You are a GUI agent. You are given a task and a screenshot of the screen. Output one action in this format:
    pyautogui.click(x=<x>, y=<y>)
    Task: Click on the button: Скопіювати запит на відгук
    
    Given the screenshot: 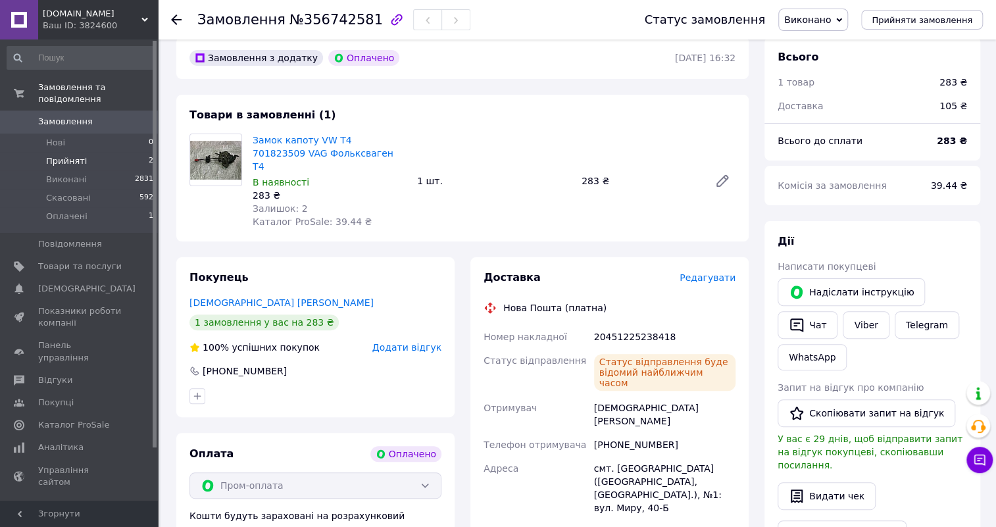 What is the action you would take?
    pyautogui.click(x=866, y=413)
    